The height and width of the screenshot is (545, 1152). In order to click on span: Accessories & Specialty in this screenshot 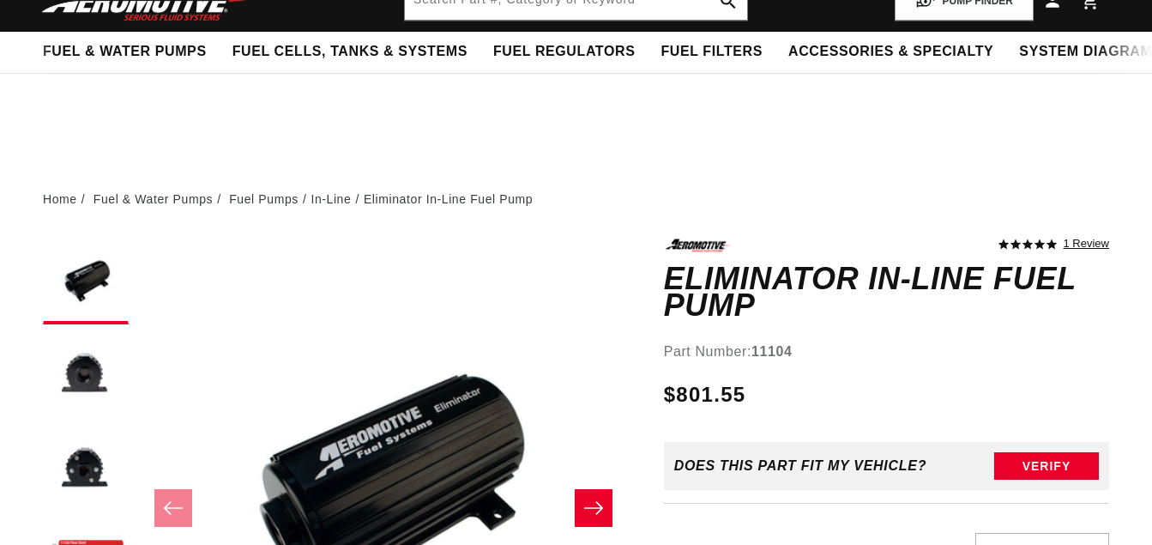, I will do `click(890, 51)`.